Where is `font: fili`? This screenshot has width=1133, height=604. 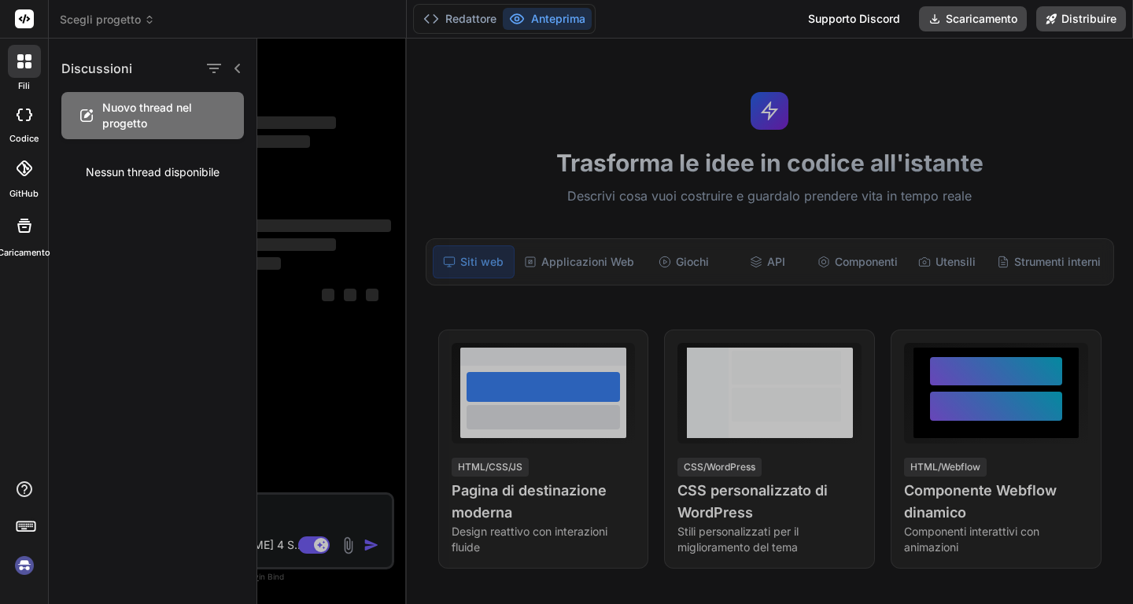
font: fili is located at coordinates (24, 86).